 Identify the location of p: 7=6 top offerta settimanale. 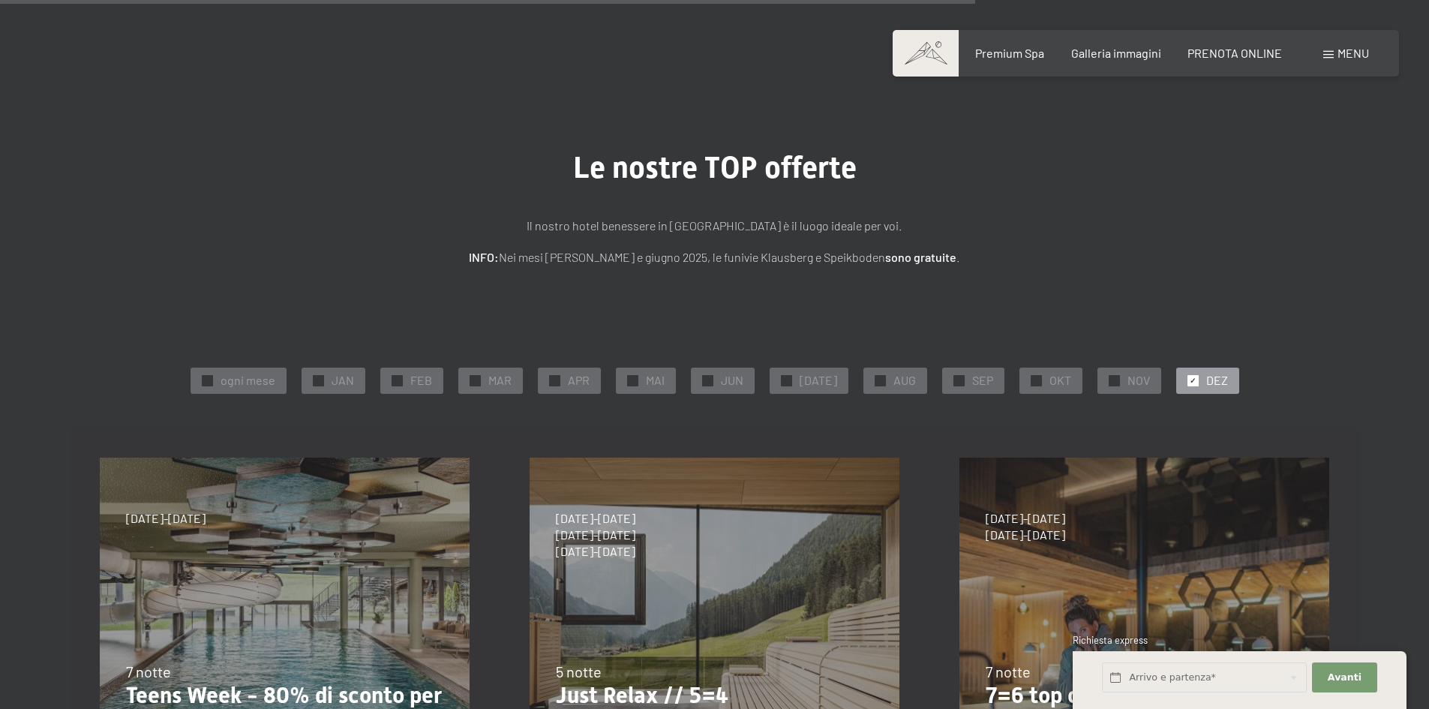
(1144, 695).